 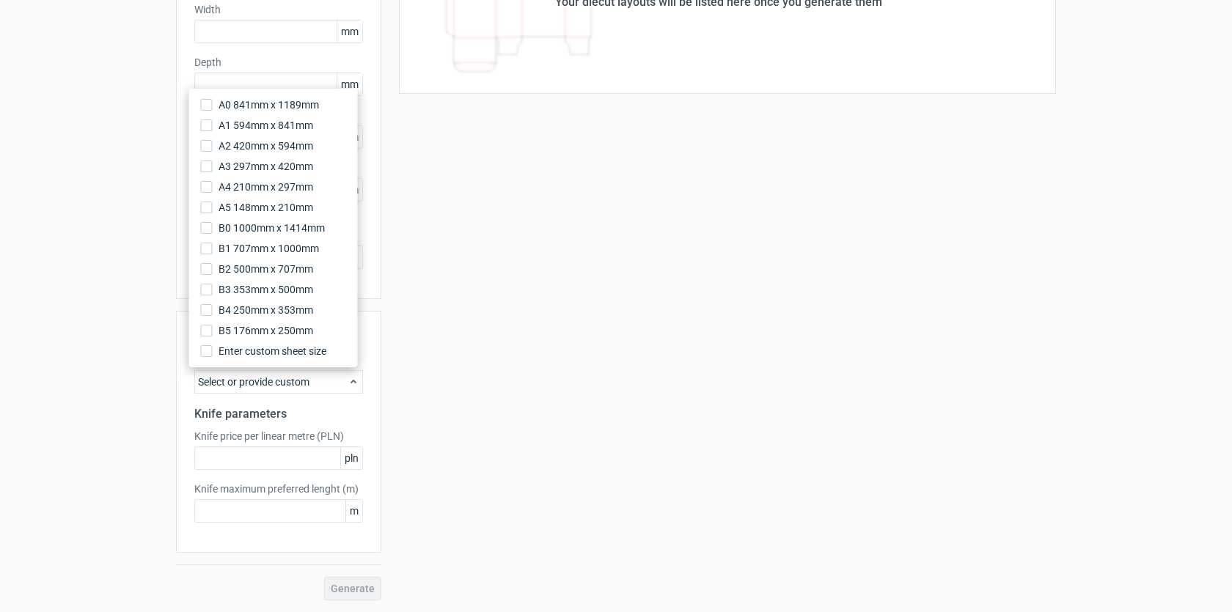 I want to click on span: B1 707mm x 1000mm, so click(x=268, y=249).